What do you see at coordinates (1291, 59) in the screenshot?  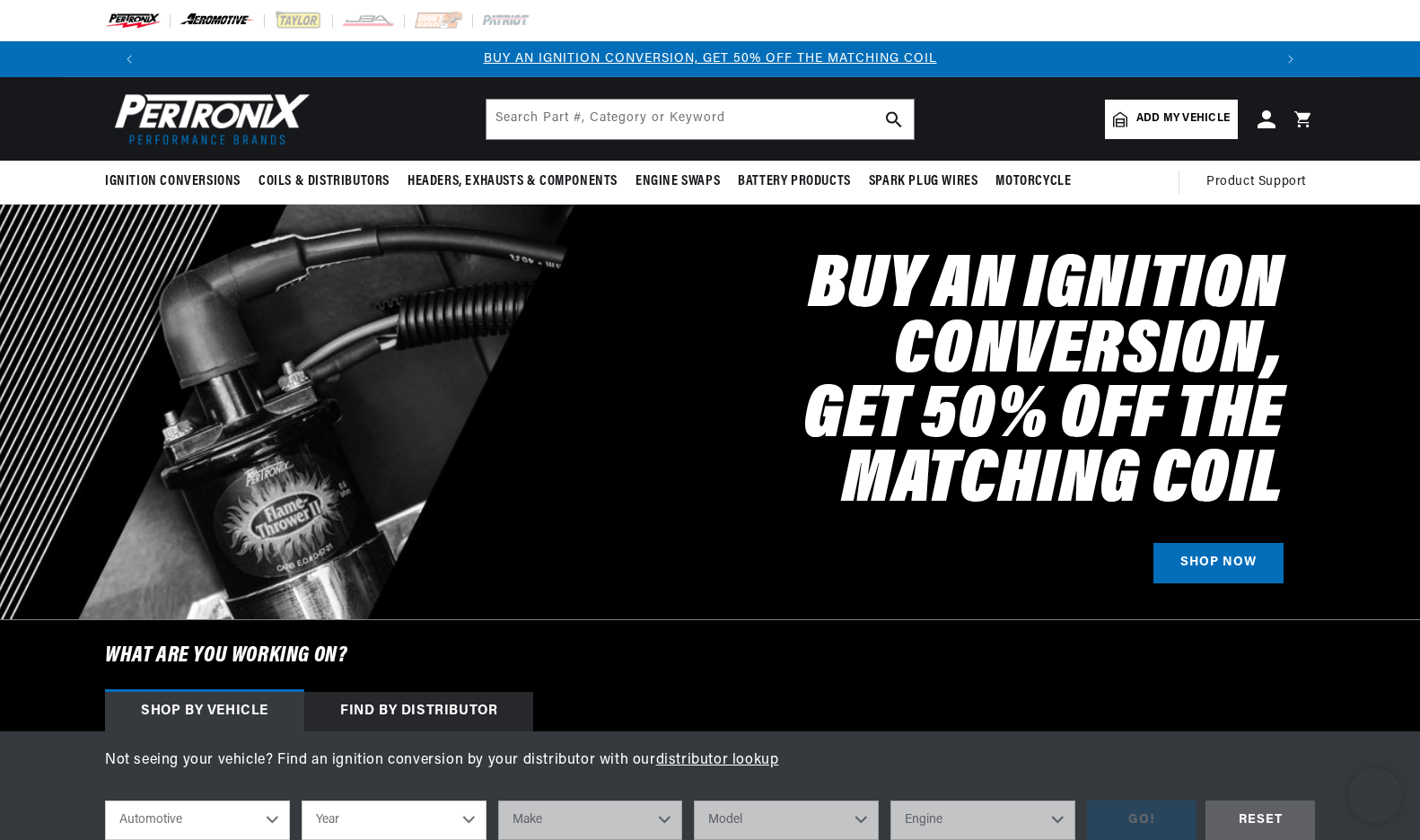 I see `button: Translation missing: en.sections.announcements.next_announcement` at bounding box center [1291, 59].